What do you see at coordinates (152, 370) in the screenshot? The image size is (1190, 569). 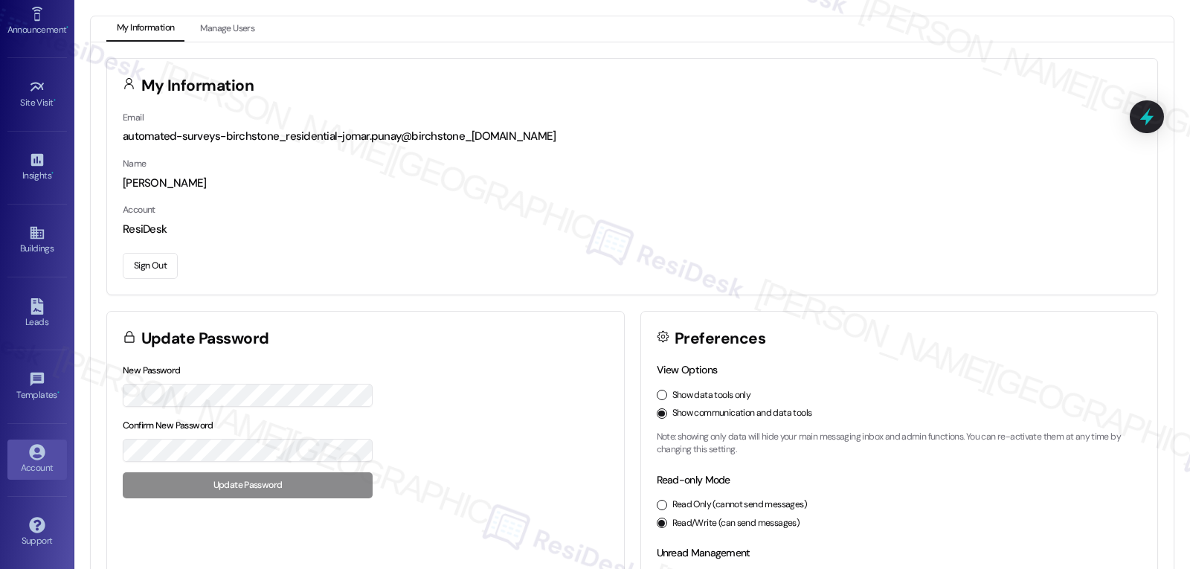 I see `label: New Password` at bounding box center [152, 370].